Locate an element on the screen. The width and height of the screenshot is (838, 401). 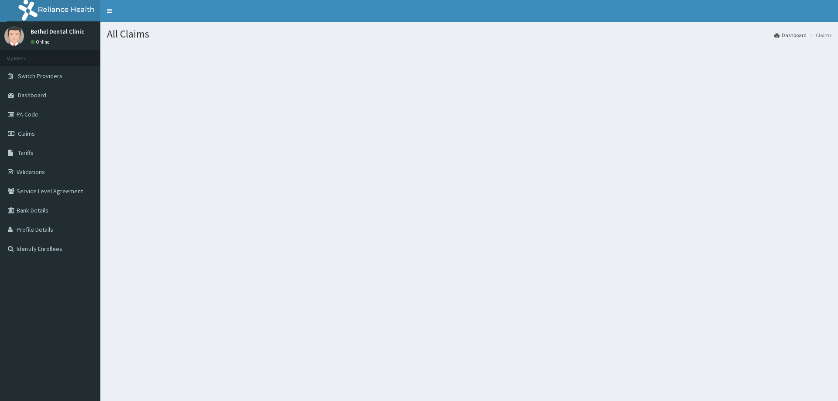
span: Switch Providers is located at coordinates (40, 76).